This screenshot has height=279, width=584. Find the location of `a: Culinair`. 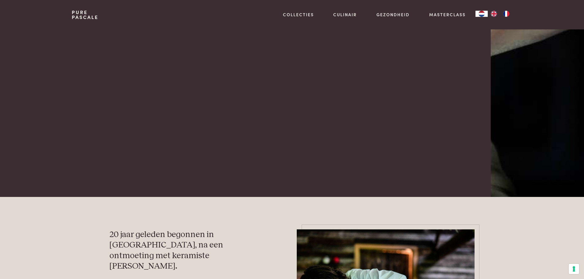

a: Culinair is located at coordinates (345, 14).